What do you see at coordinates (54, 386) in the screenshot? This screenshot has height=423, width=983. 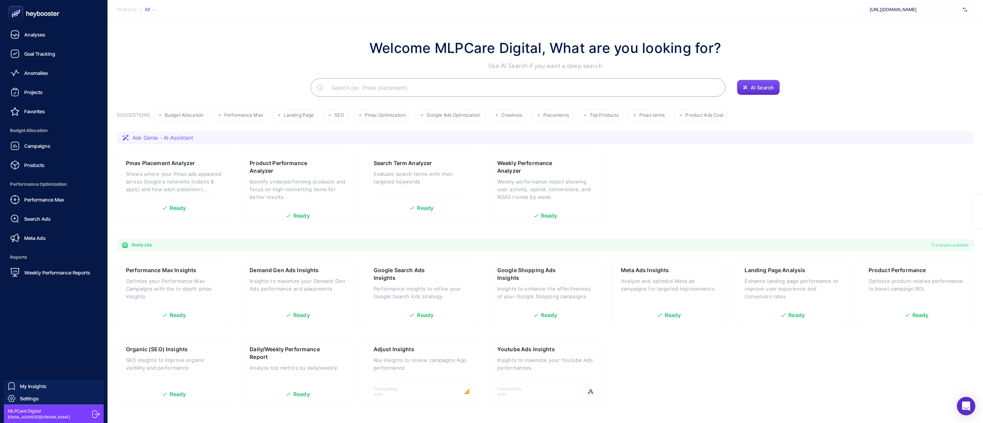 I see `a: My Insights` at bounding box center [54, 386].